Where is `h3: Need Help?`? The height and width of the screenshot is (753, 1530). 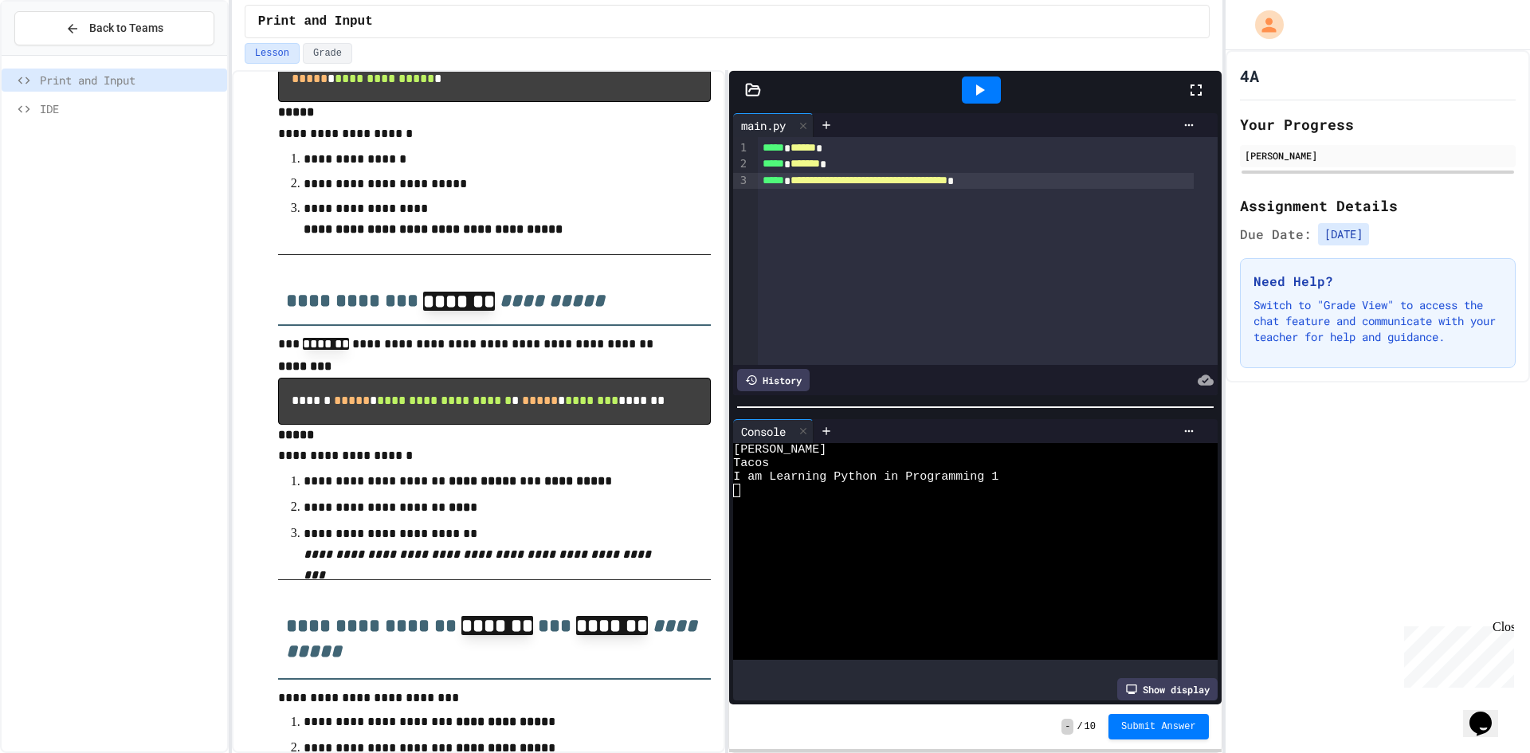
h3: Need Help? is located at coordinates (1378, 281).